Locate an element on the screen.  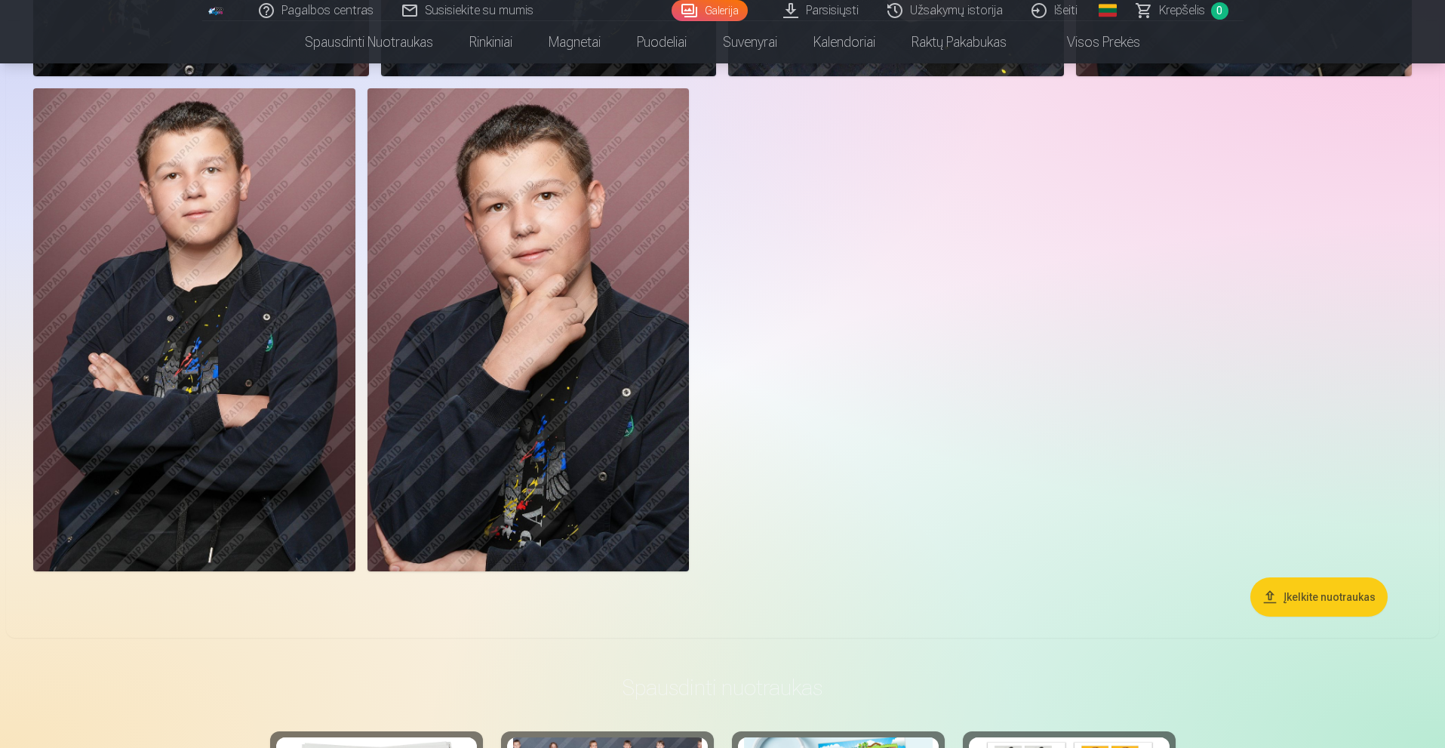
a: Visos prekės is located at coordinates (1091, 42).